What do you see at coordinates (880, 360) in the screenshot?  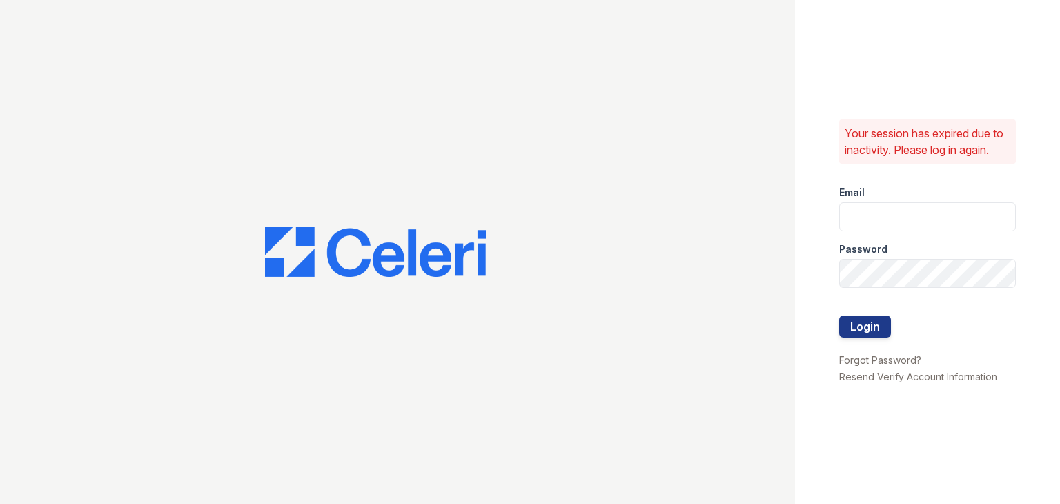 I see `a: Forgot Password?` at bounding box center [880, 360].